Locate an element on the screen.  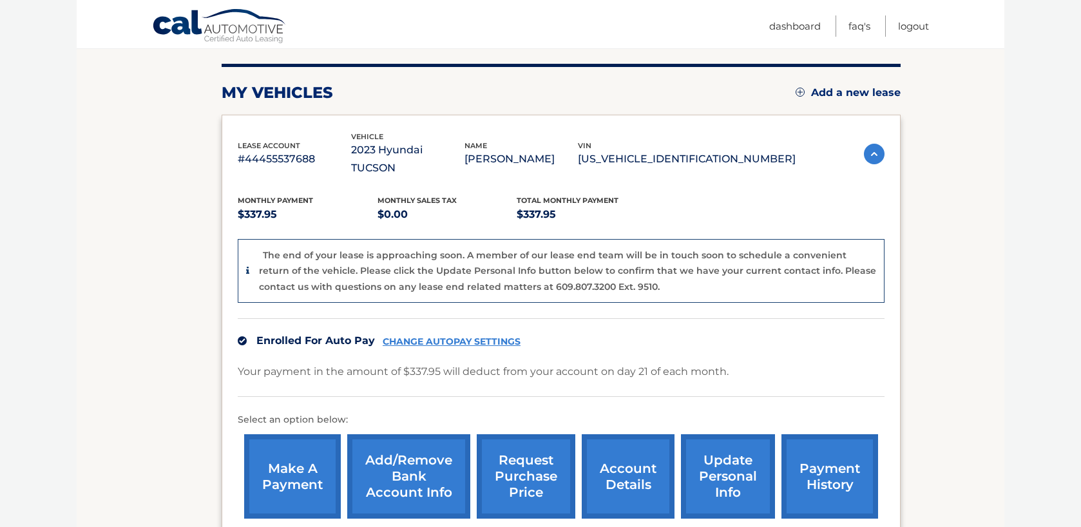
h2: my vehicles is located at coordinates (277, 93).